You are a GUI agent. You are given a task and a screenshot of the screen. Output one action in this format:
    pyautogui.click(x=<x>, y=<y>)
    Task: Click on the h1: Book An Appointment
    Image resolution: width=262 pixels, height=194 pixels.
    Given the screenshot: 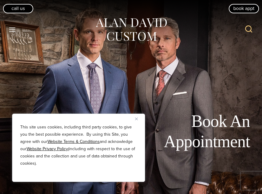 What is the action you would take?
    pyautogui.click(x=182, y=132)
    